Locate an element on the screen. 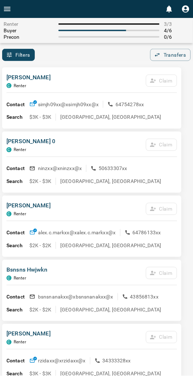 The height and width of the screenshot is (376, 193). span: 0 / 6 is located at coordinates (176, 37).